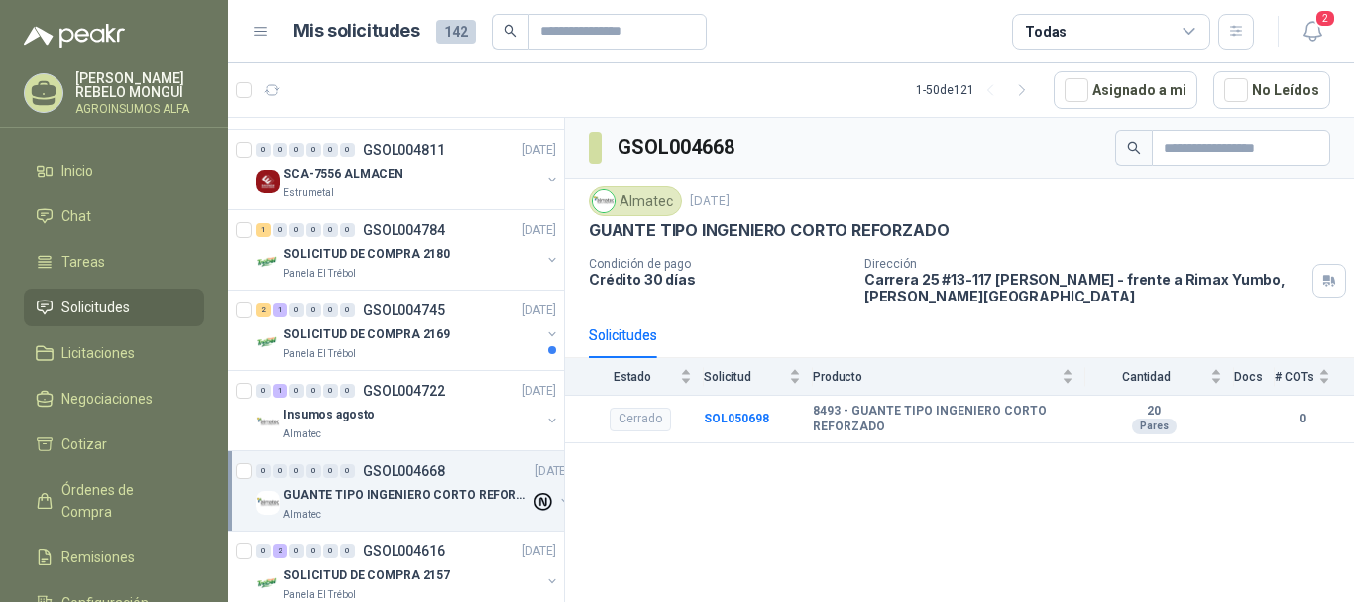 The image size is (1354, 602). What do you see at coordinates (114, 216) in the screenshot?
I see `a: Chat` at bounding box center [114, 216].